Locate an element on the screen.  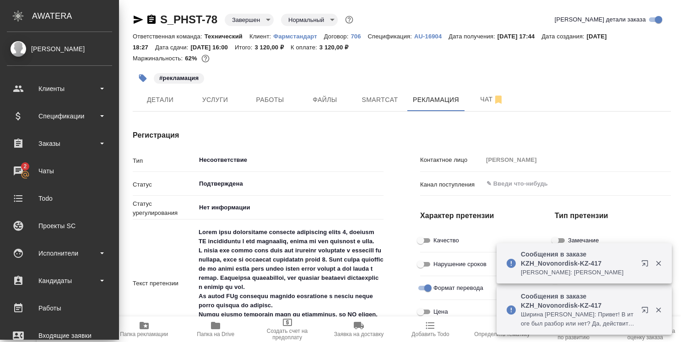
div: Чаты is located at coordinates (60, 171).